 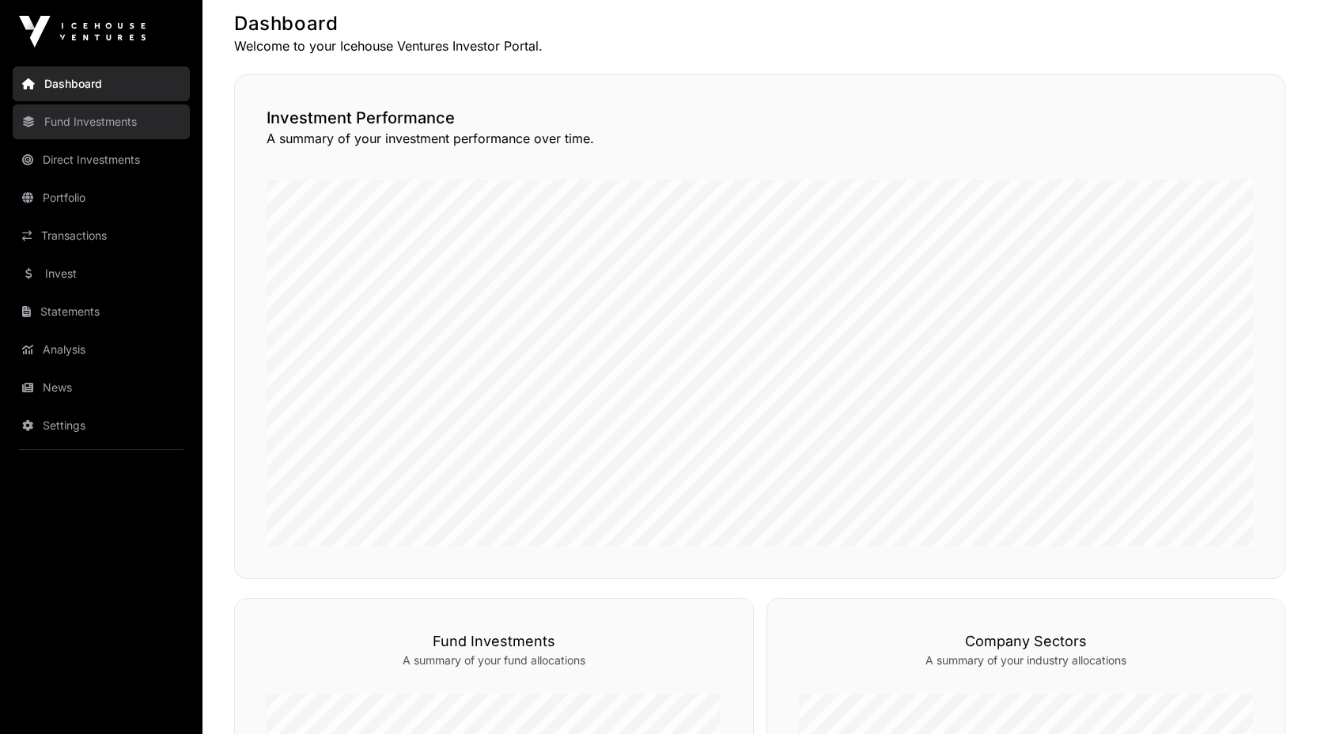 I want to click on a: Portfolio, so click(x=101, y=198).